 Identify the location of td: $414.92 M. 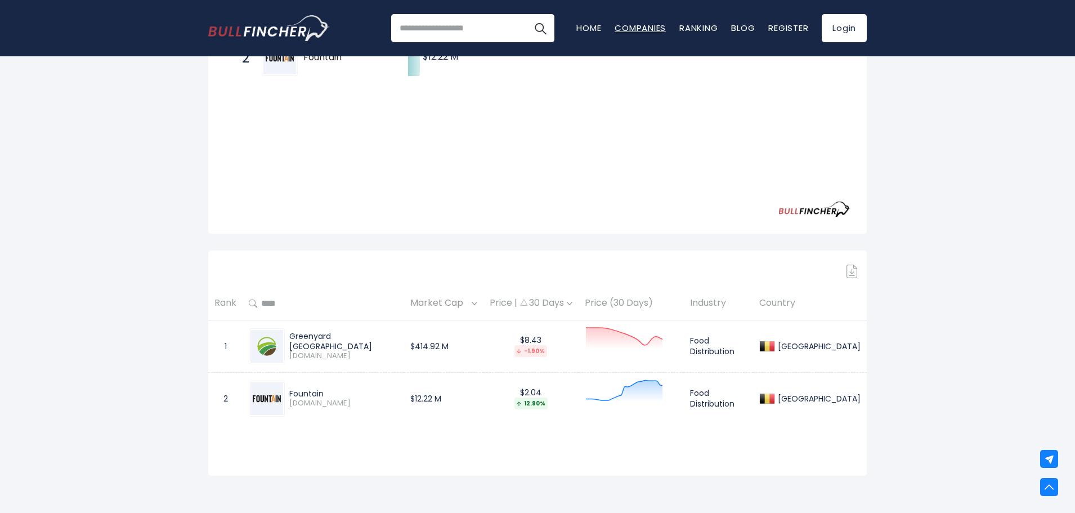
(443, 345).